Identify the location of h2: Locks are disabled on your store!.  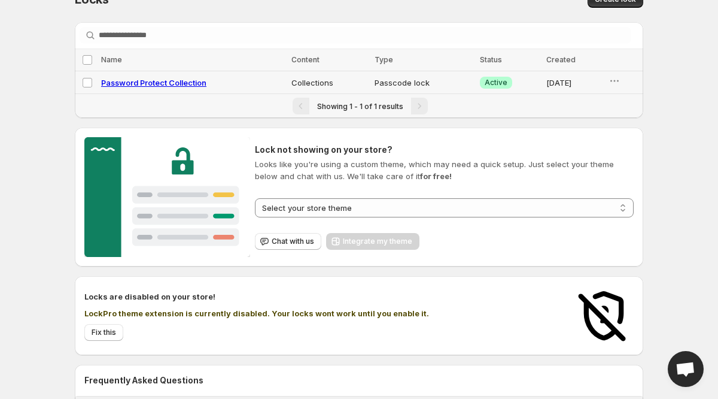
(323, 296).